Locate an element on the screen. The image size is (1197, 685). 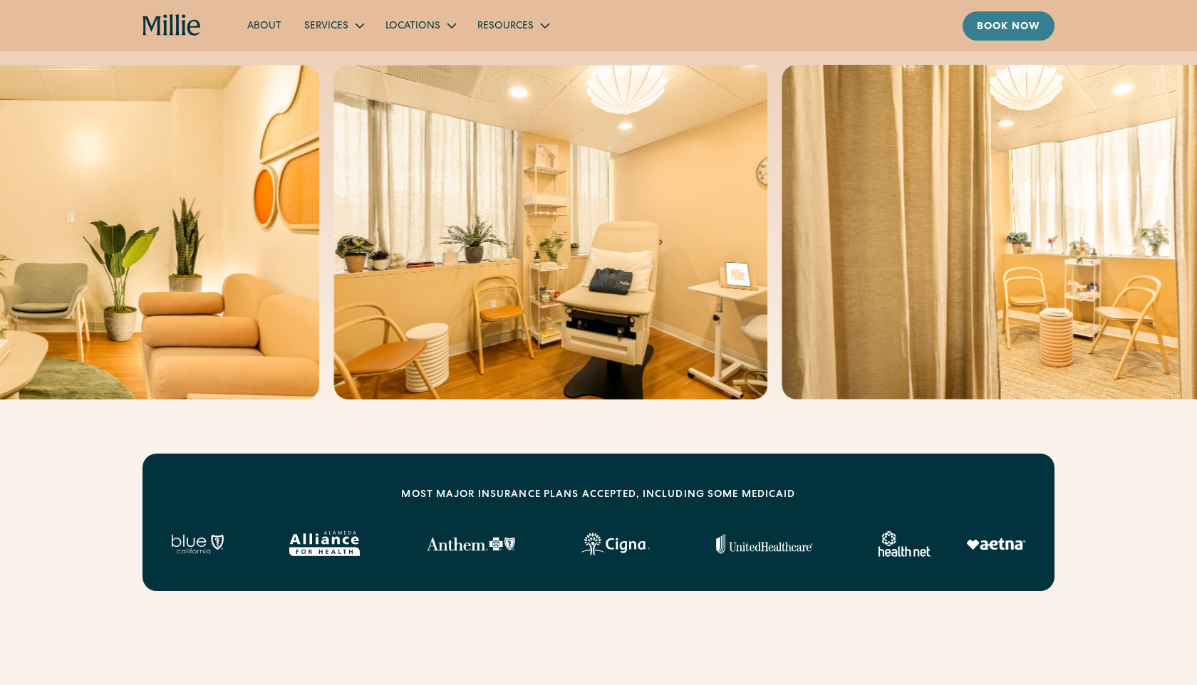
div: MOST MAJOR INSURANCE PLANS ACCEPTED, INCLUDING some MEDICAID is located at coordinates (598, 495).